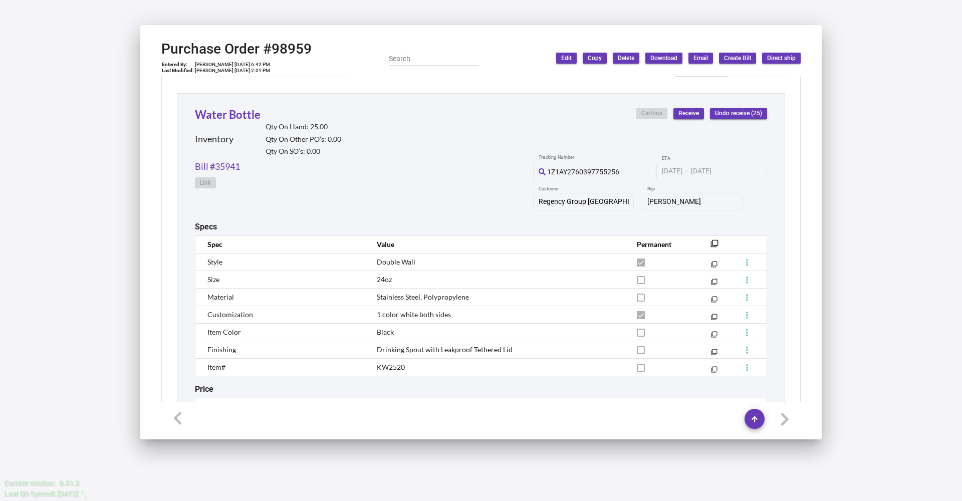 The width and height of the screenshot is (962, 501). Describe the element at coordinates (583, 172) in the screenshot. I see `span: 1Z1AY2760397755256` at that location.